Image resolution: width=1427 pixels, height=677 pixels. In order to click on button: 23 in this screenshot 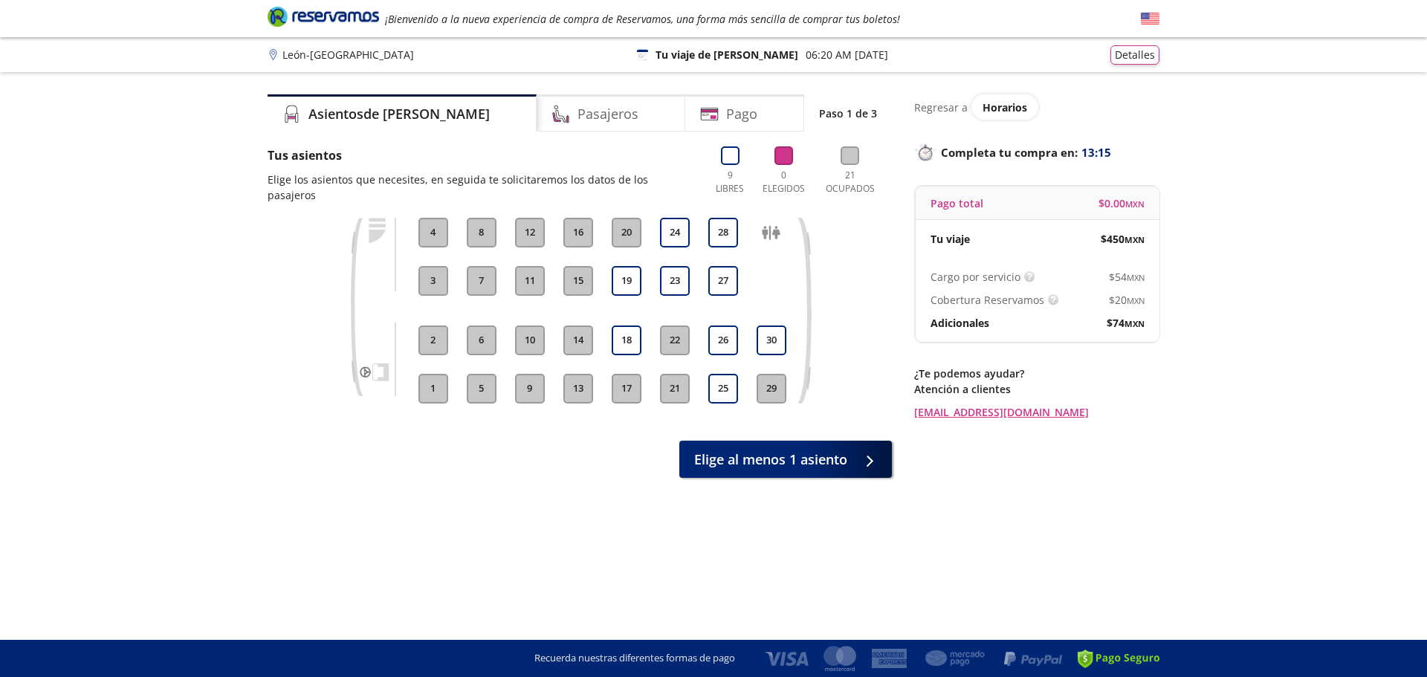, I will do `click(675, 281)`.